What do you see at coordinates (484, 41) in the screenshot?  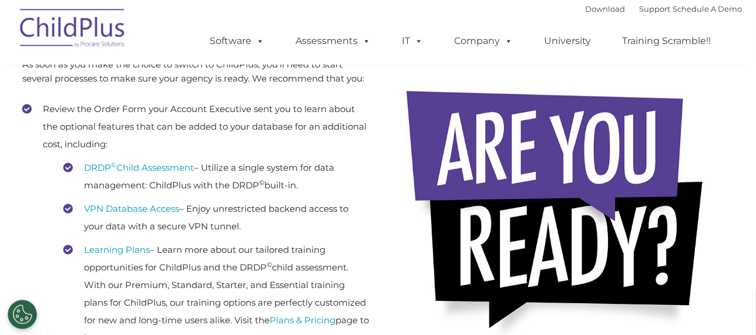 I see `a: Company` at bounding box center [484, 41].